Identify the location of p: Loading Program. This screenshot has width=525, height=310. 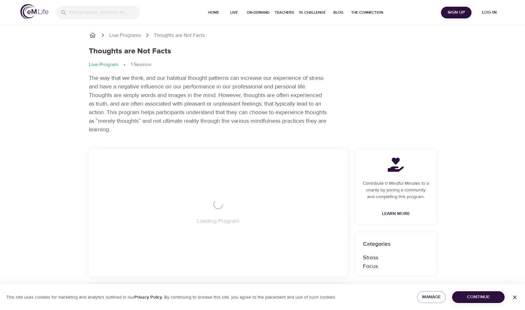
(218, 221).